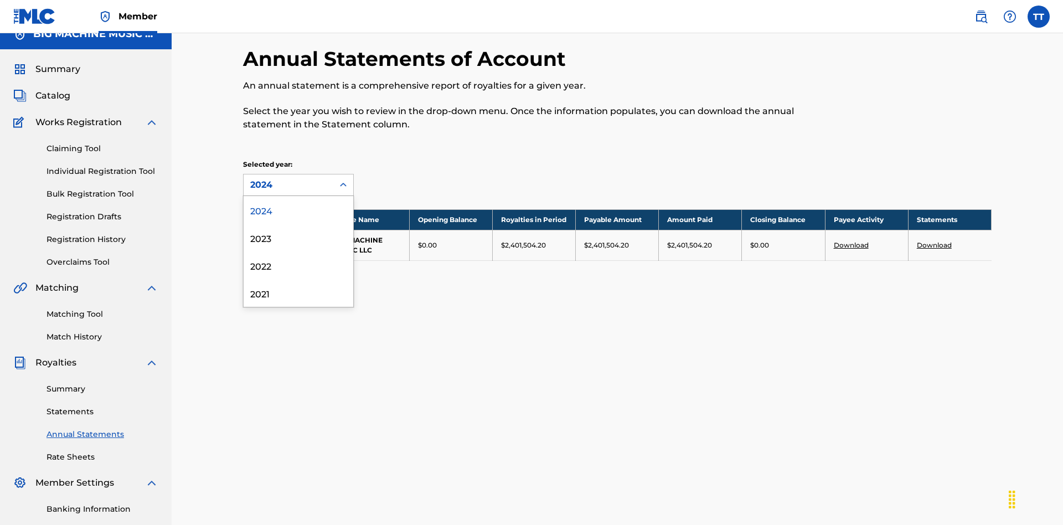  Describe the element at coordinates (700, 219) in the screenshot. I see `th: Amount Paid` at that location.